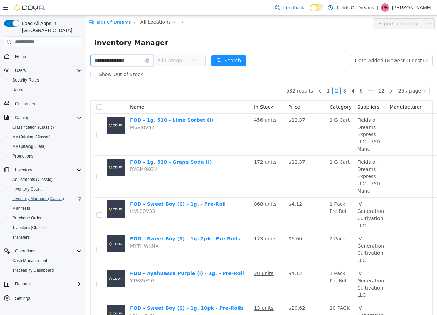 This screenshot has height=315, width=437. What do you see at coordinates (30, 228) in the screenshot?
I see `a: Transfers (Classic)` at bounding box center [30, 228].